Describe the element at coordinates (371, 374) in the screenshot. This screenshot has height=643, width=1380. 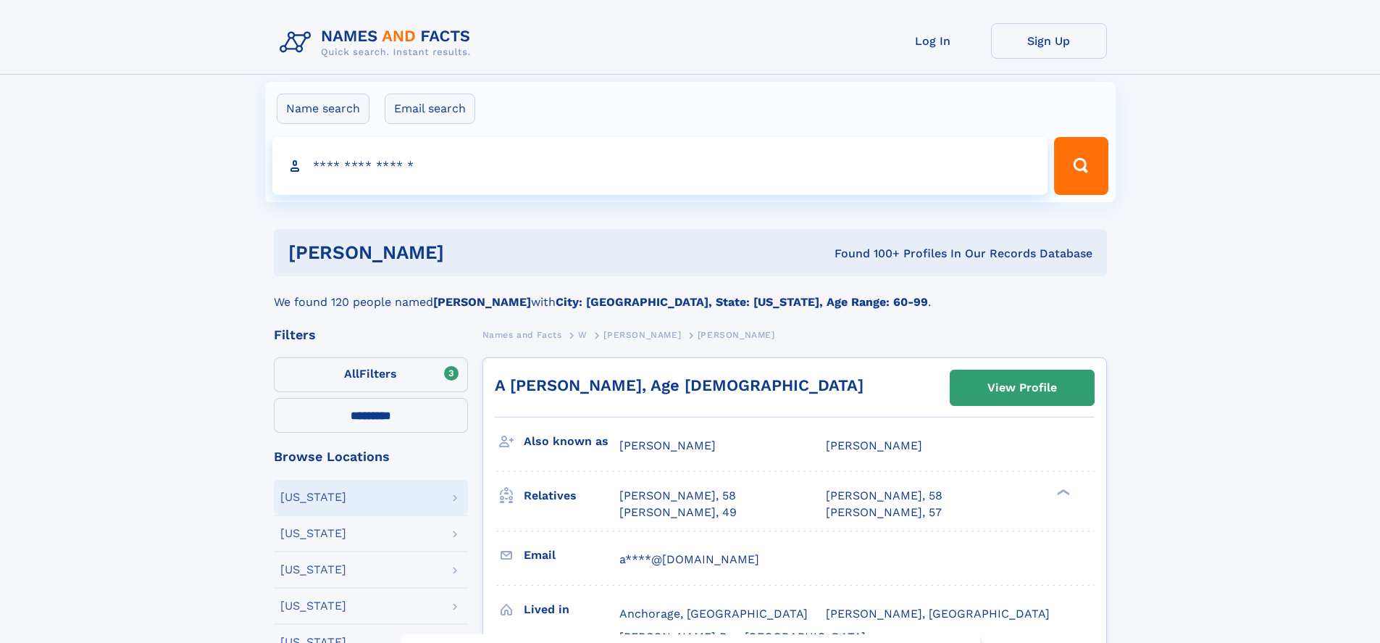
I see `label: Filters` at that location.